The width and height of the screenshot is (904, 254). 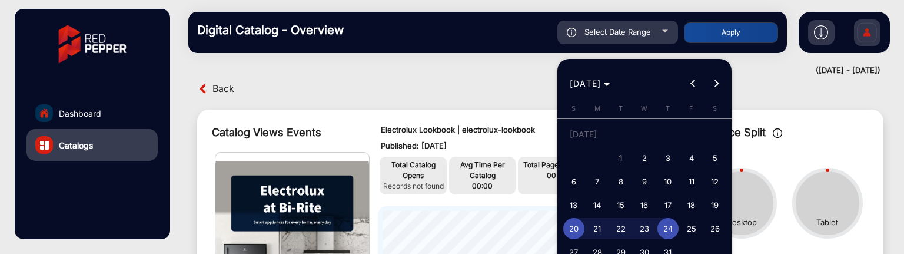 I want to click on span: W, so click(x=644, y=108).